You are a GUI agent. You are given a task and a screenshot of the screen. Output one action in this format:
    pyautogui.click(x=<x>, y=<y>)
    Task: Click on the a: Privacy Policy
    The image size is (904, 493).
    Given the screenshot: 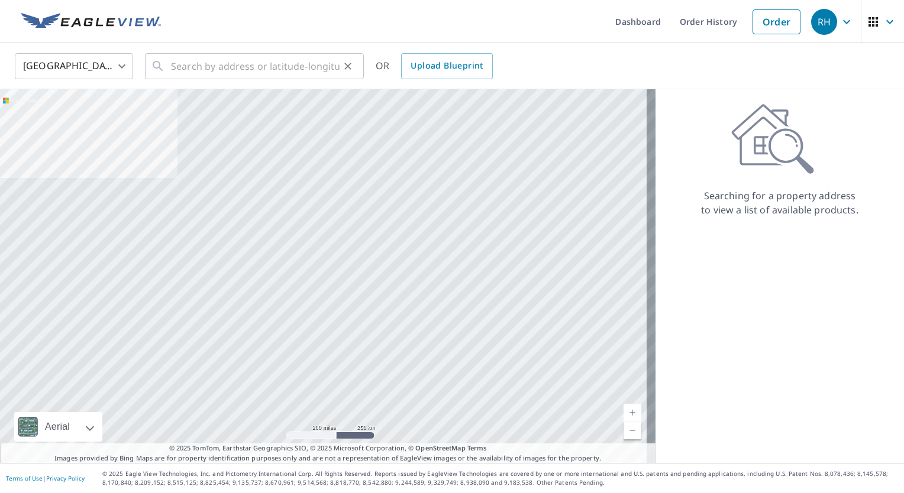 What is the action you would take?
    pyautogui.click(x=65, y=479)
    